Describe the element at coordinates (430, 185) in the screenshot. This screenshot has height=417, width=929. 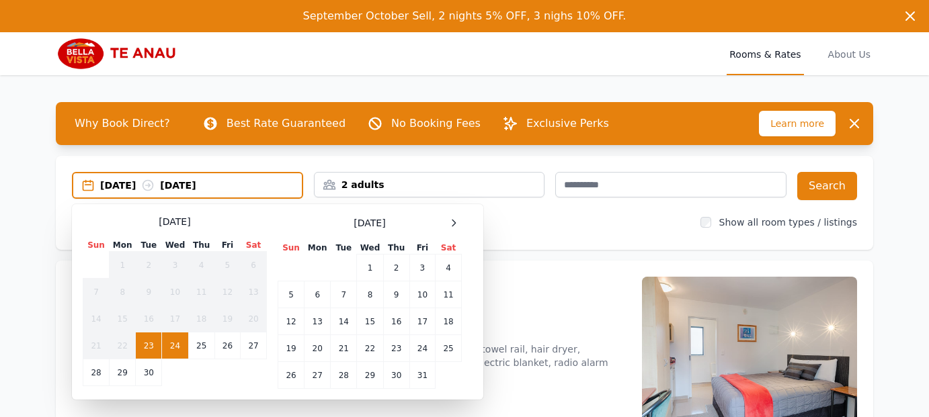
I see `div: 2 adults` at that location.